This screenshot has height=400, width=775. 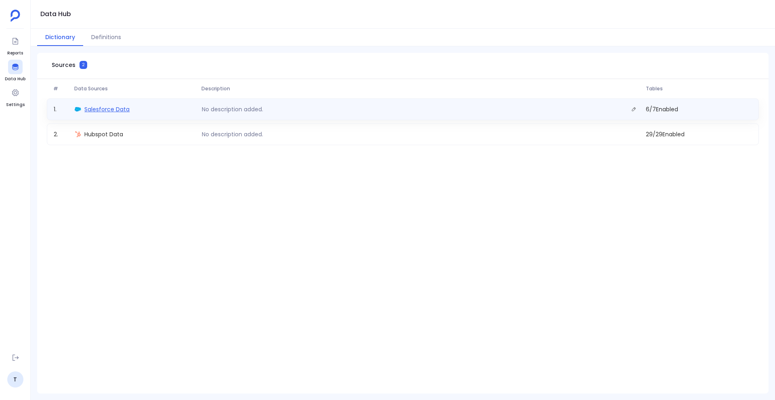 I want to click on img: petavue logo, so click(x=15, y=16).